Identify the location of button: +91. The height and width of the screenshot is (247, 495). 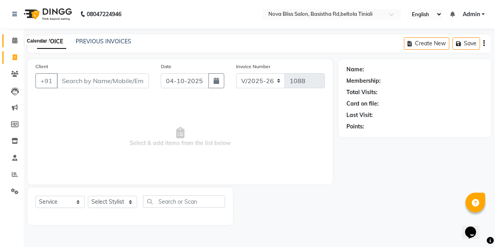
(47, 81).